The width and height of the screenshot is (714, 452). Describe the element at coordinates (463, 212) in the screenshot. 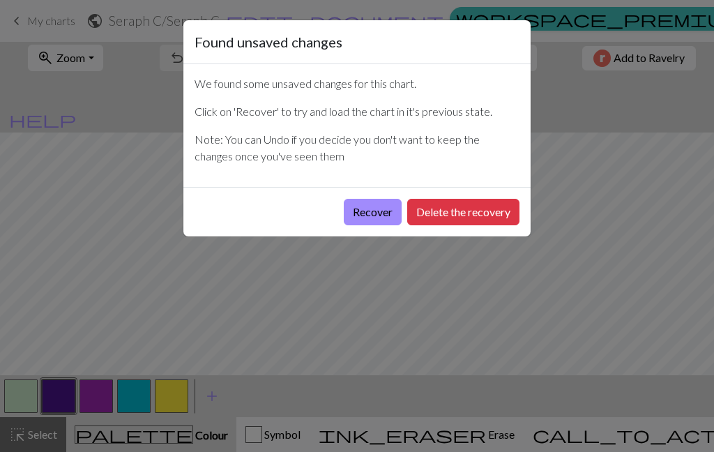

I see `button: Delete the recovery` at that location.